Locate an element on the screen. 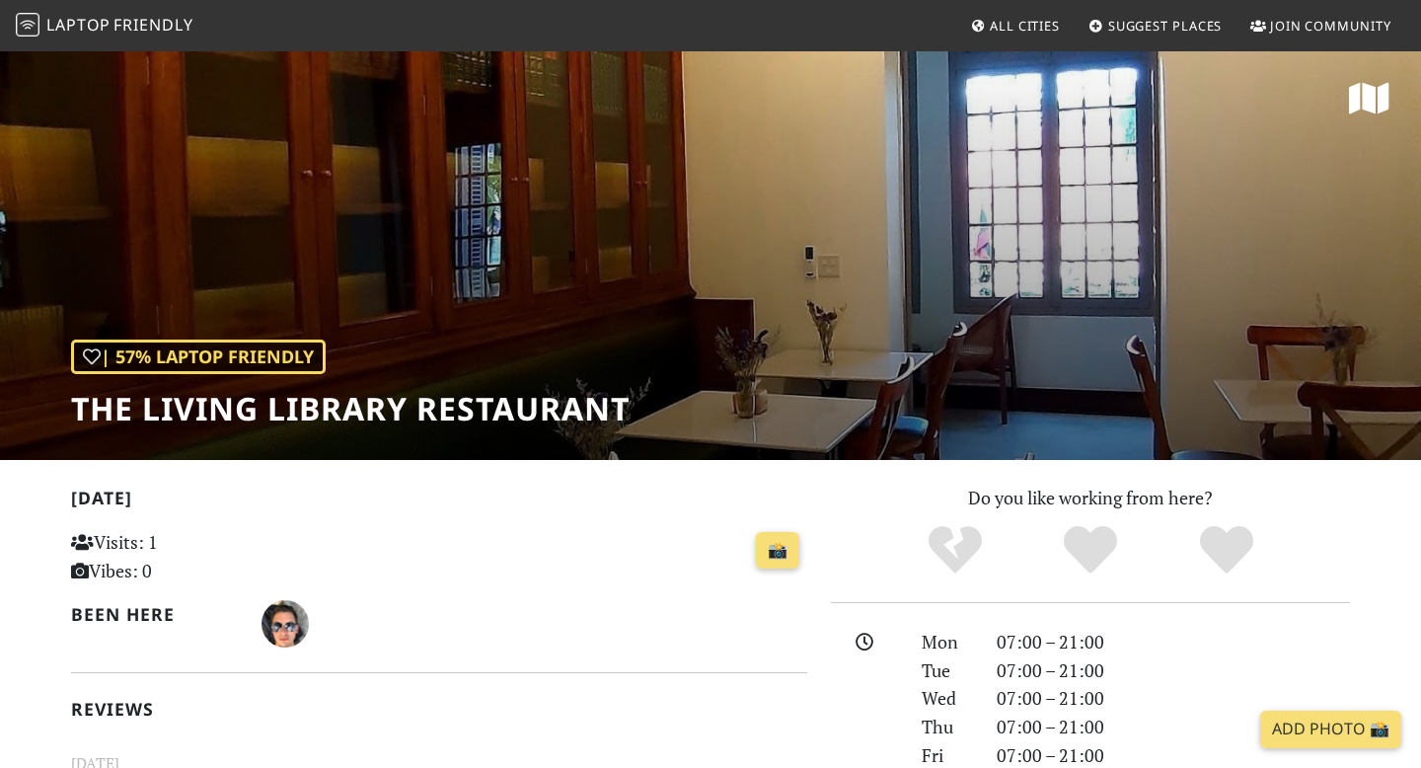 This screenshot has height=768, width=1421. div: Thu is located at coordinates (947, 726).